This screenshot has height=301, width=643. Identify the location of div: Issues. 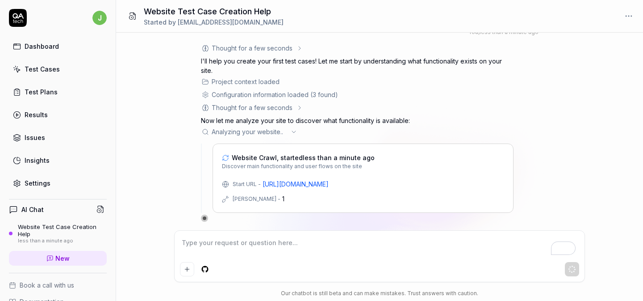
(35, 137).